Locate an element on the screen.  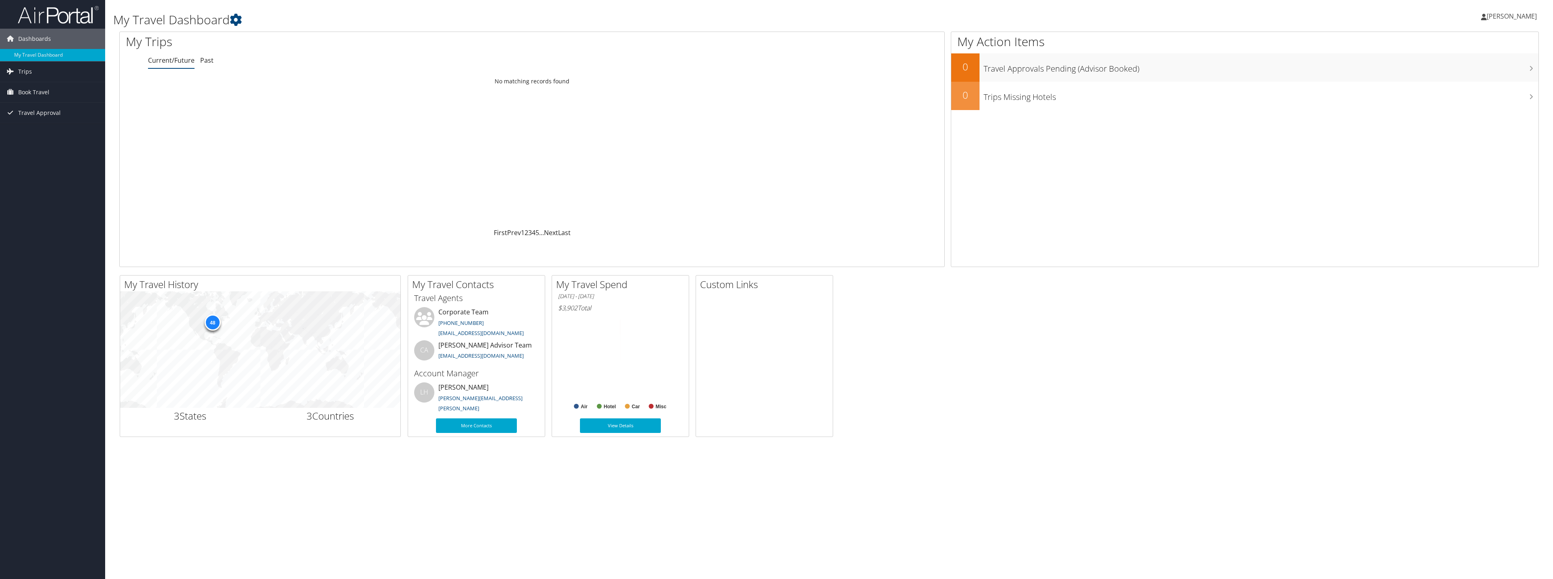
h2: Custom Links is located at coordinates (766, 284).